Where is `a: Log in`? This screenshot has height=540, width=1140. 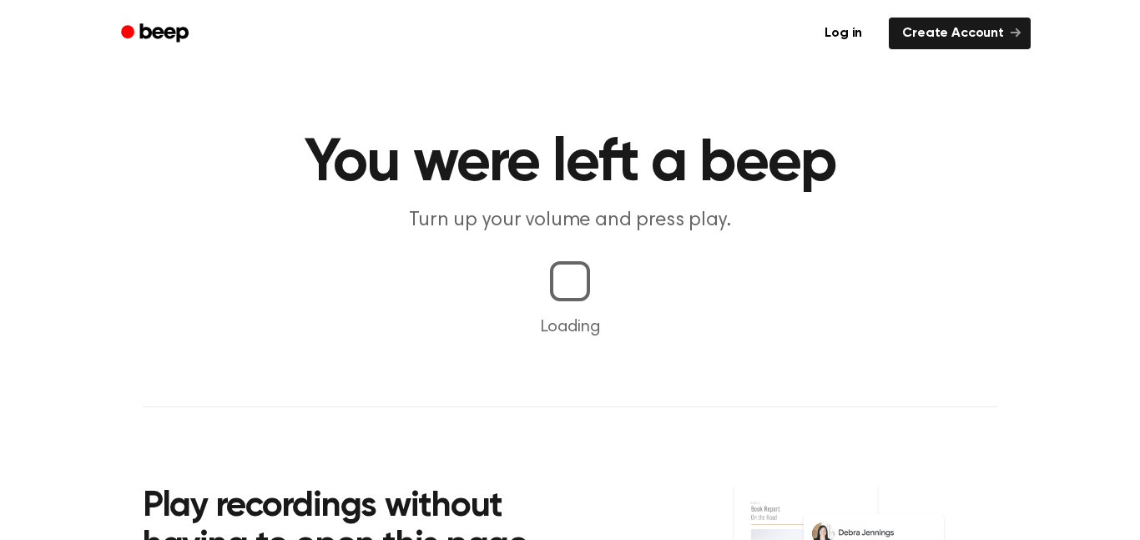
a: Log in is located at coordinates (843, 33).